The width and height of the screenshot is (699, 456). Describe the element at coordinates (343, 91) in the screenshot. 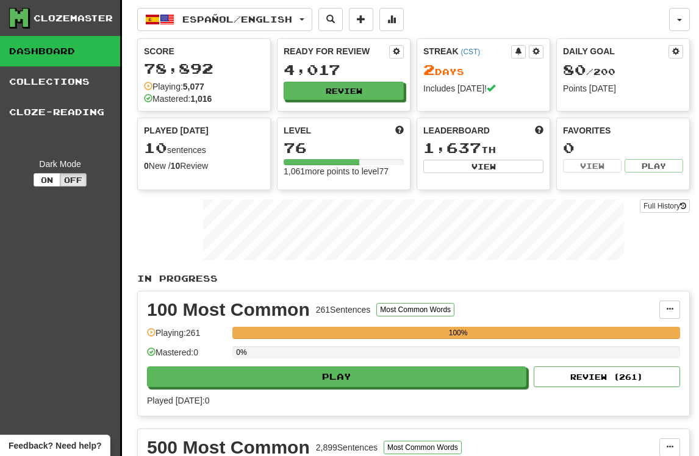

I see `button: Review` at that location.